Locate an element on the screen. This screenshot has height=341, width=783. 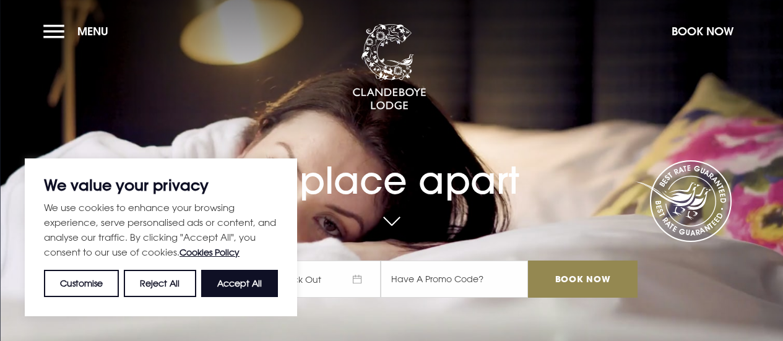
img: Clandeboye Lodge is located at coordinates (390, 68).